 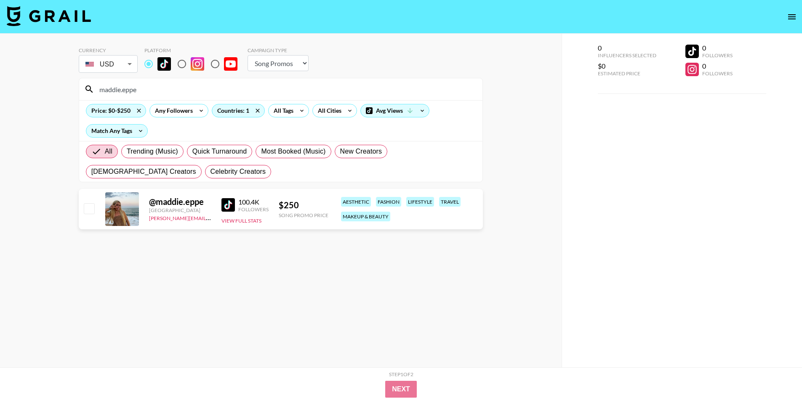 What do you see at coordinates (627, 73) in the screenshot?
I see `div: Estimated Price` at bounding box center [627, 73].